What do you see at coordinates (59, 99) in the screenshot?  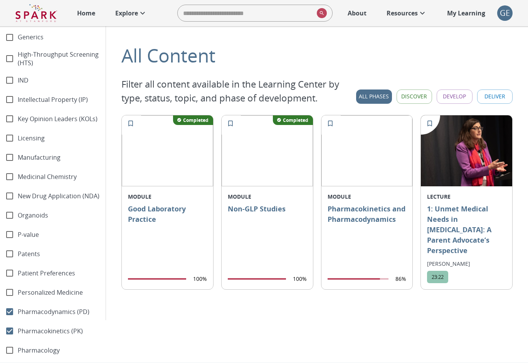 I see `span: Intellectual Property (IP)` at bounding box center [59, 99].